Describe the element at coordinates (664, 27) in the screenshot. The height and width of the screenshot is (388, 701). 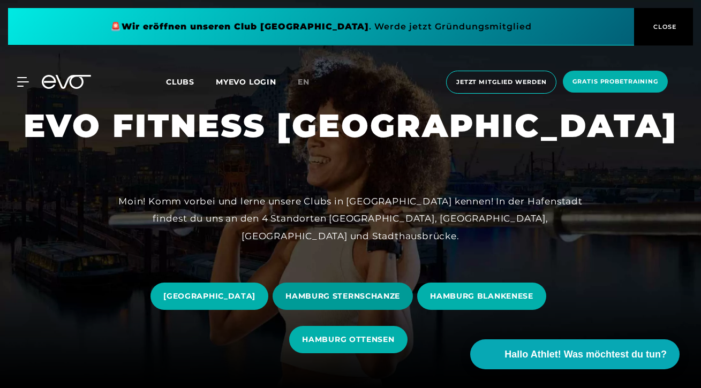
I see `span: CLOSE` at that location.